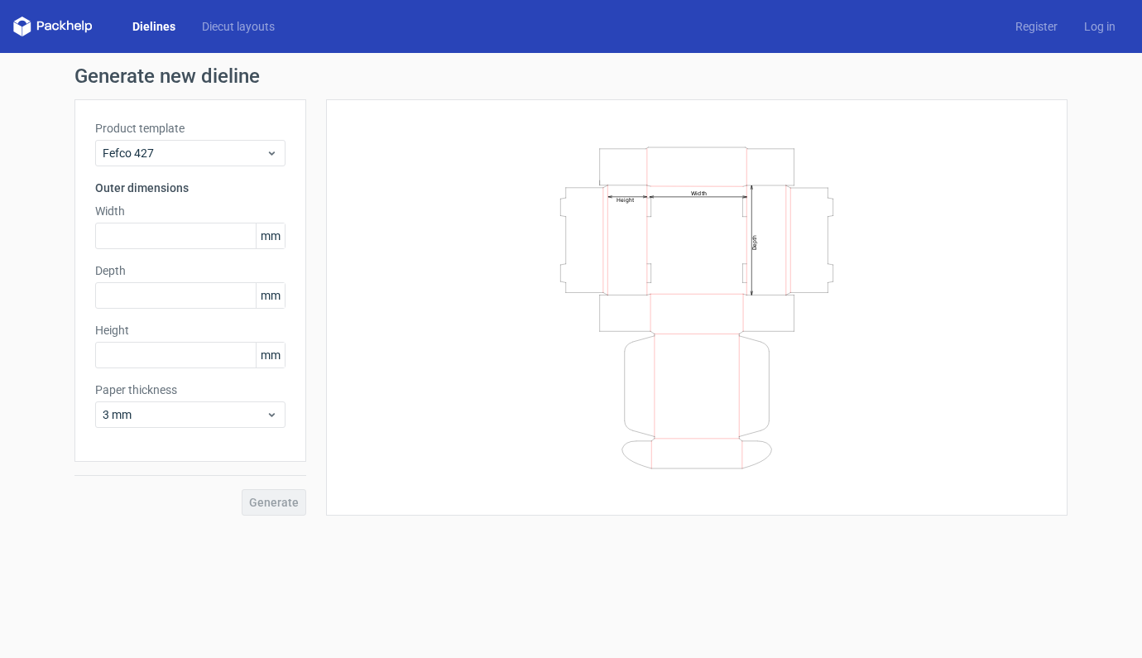 This screenshot has height=658, width=1142. What do you see at coordinates (190, 128) in the screenshot?
I see `label: Product template` at bounding box center [190, 128].